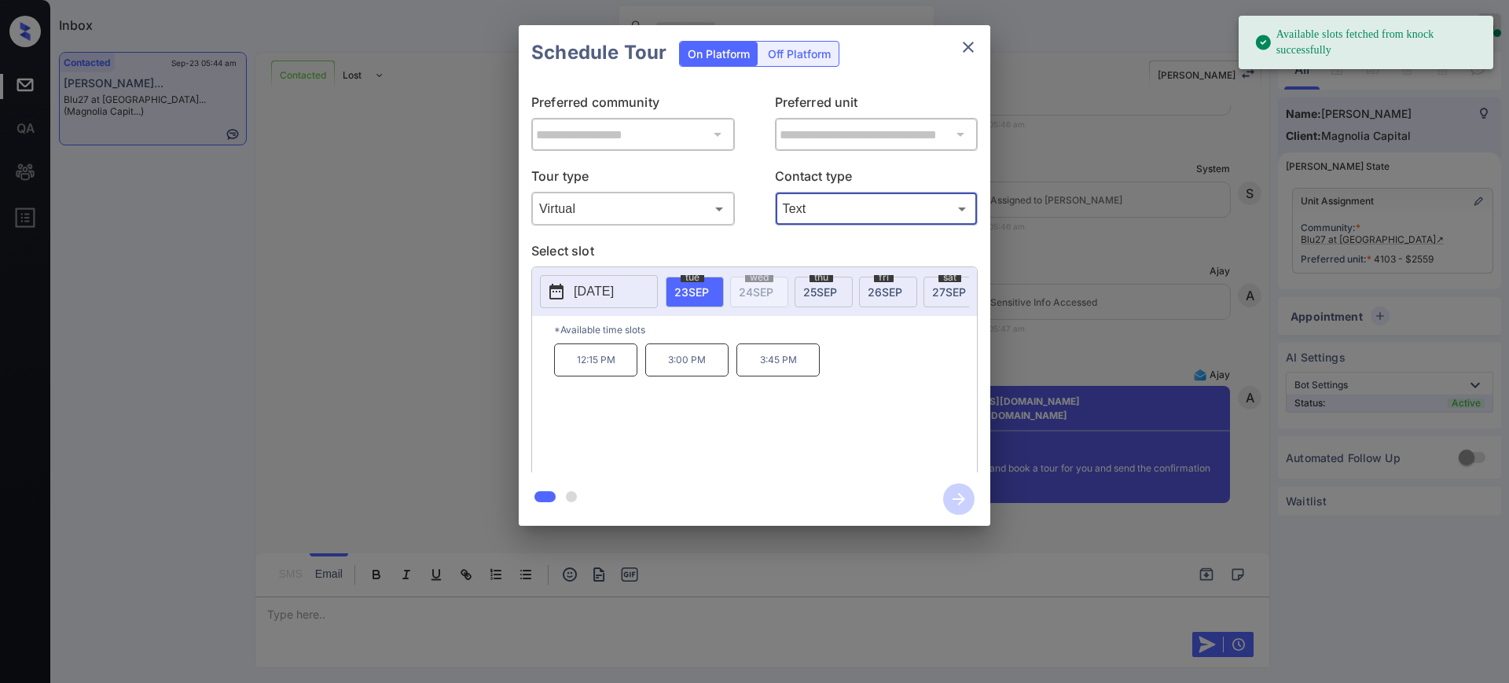 The height and width of the screenshot is (683, 1509). I want to click on p: Tour type, so click(633, 179).